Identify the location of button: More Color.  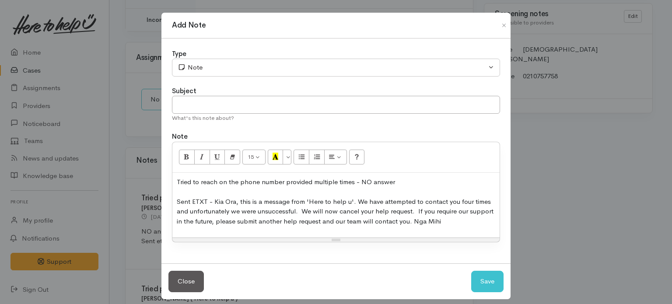
(287, 157).